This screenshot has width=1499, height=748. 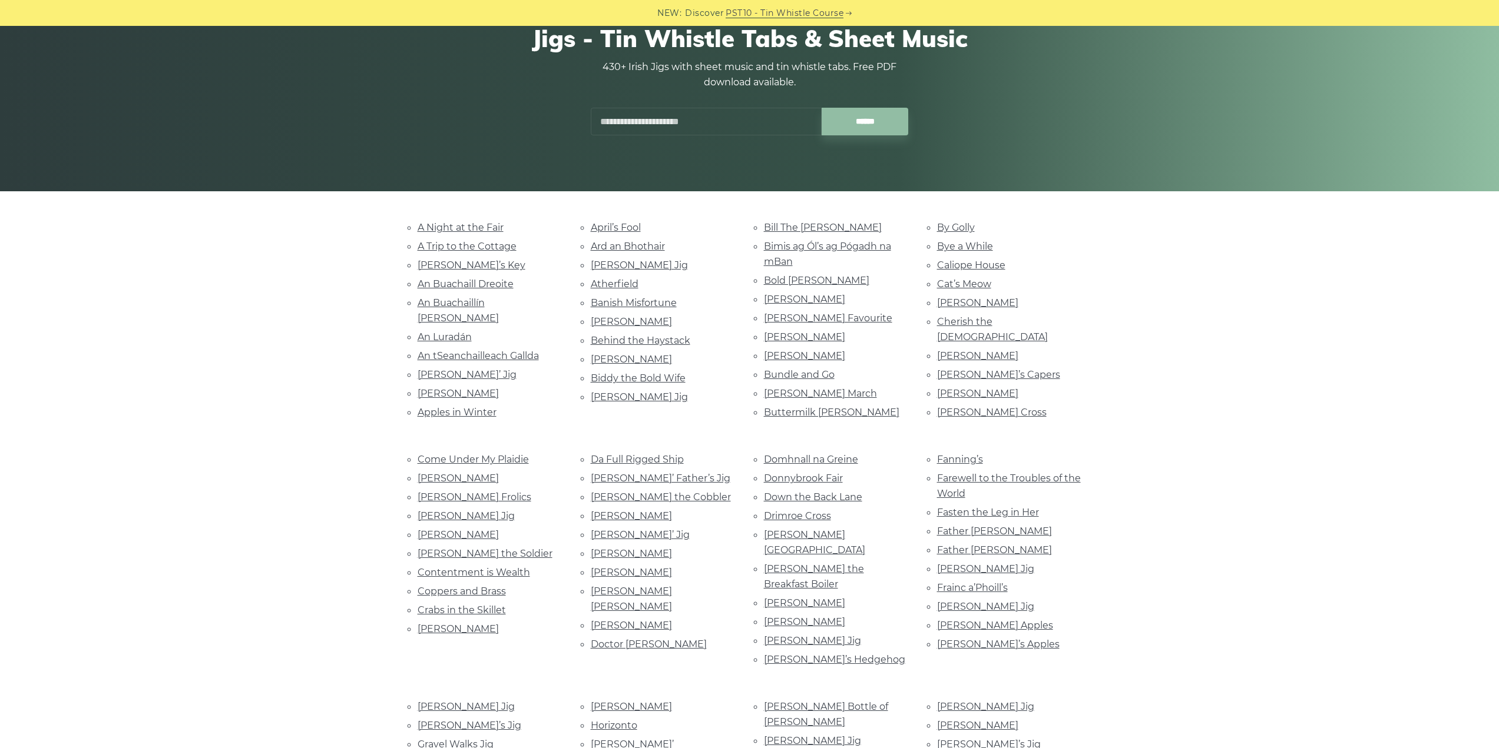 I want to click on a: Crabs in the Skillet, so click(x=462, y=610).